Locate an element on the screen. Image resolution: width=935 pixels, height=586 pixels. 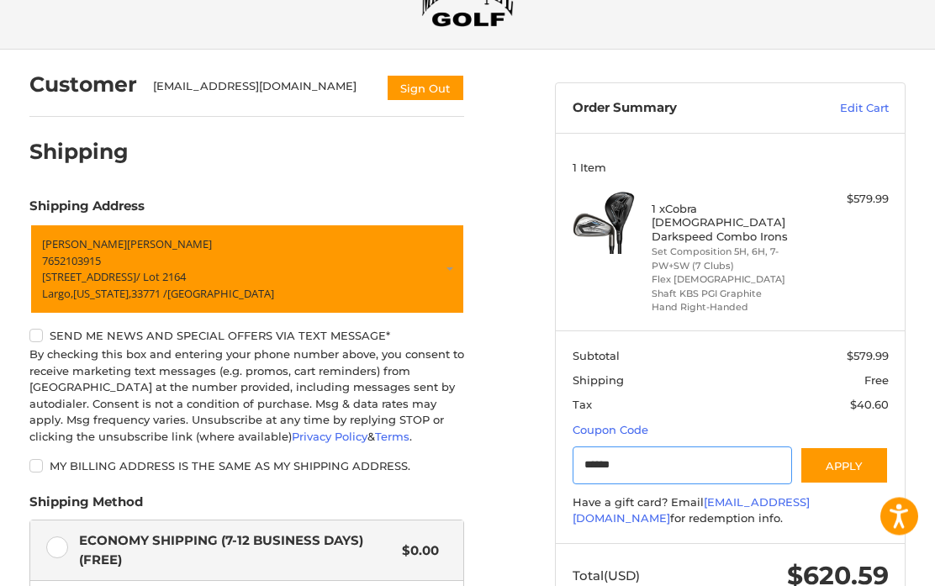
span: Economy Shipping (7-12 Business Days) (Free) is located at coordinates (236, 550).